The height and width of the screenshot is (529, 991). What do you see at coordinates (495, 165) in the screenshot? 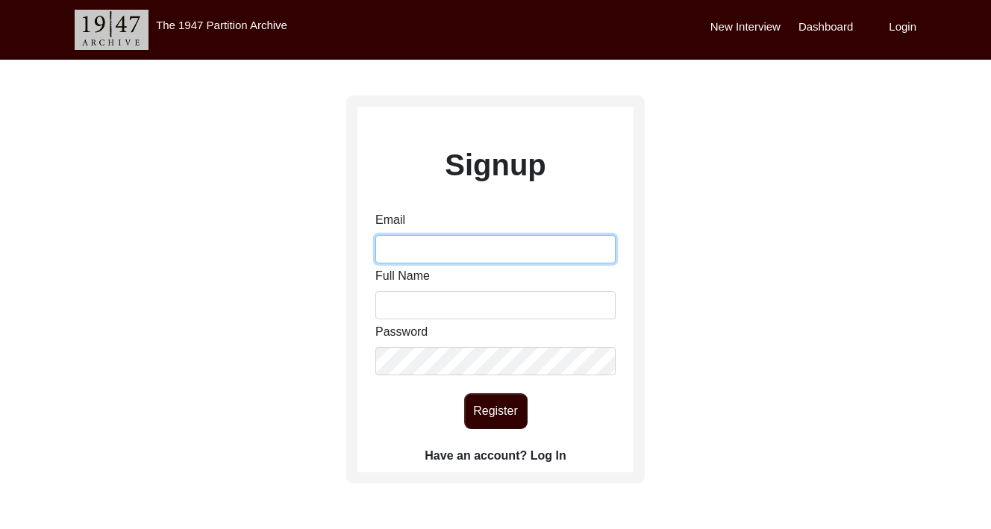
I see `label: Signup` at bounding box center [495, 165].